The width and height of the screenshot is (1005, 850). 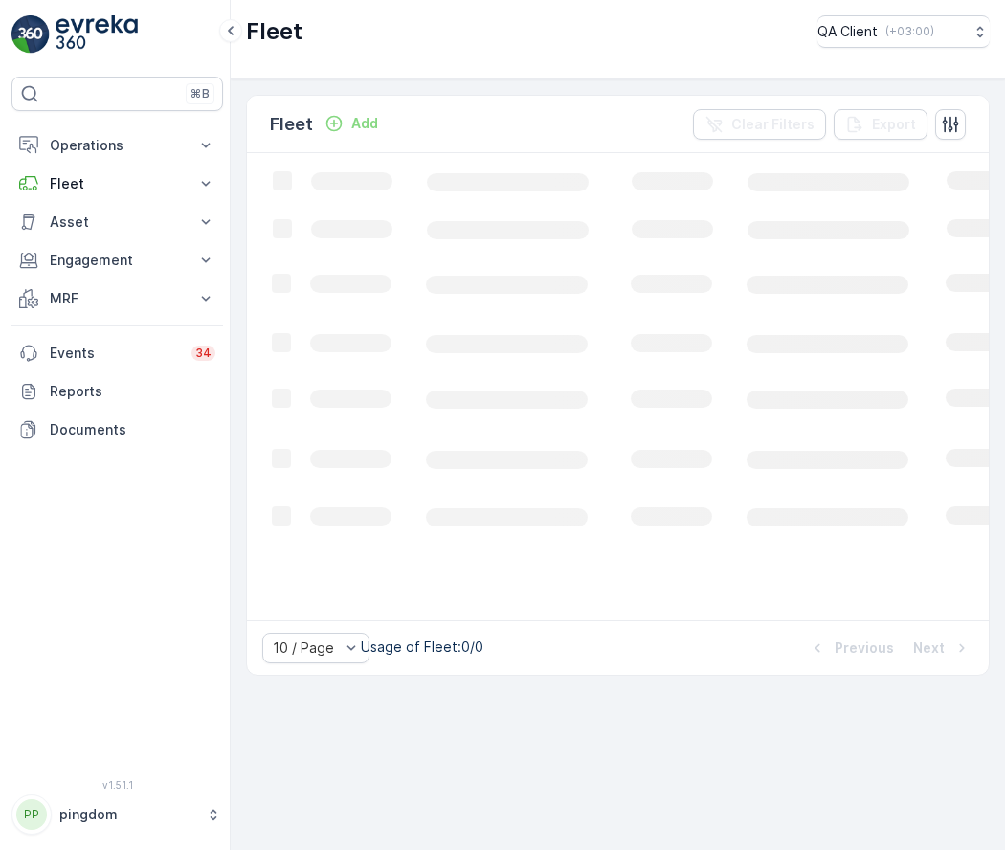 What do you see at coordinates (909, 32) in the screenshot?
I see `p: ( +03:00 )` at bounding box center [909, 32].